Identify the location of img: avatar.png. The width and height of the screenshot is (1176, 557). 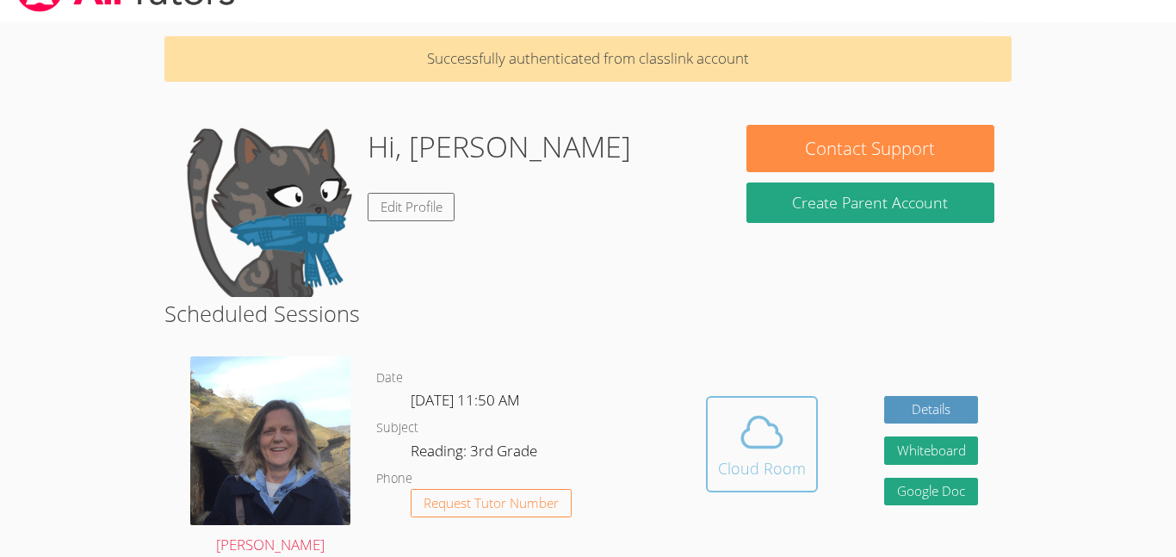
(270, 441).